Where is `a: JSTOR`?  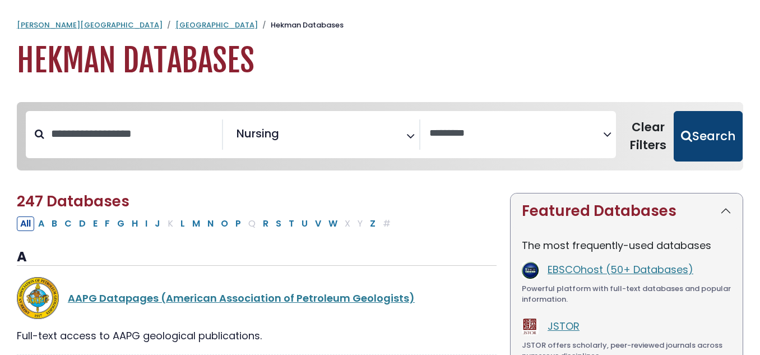
a: JSTOR is located at coordinates (563, 326).